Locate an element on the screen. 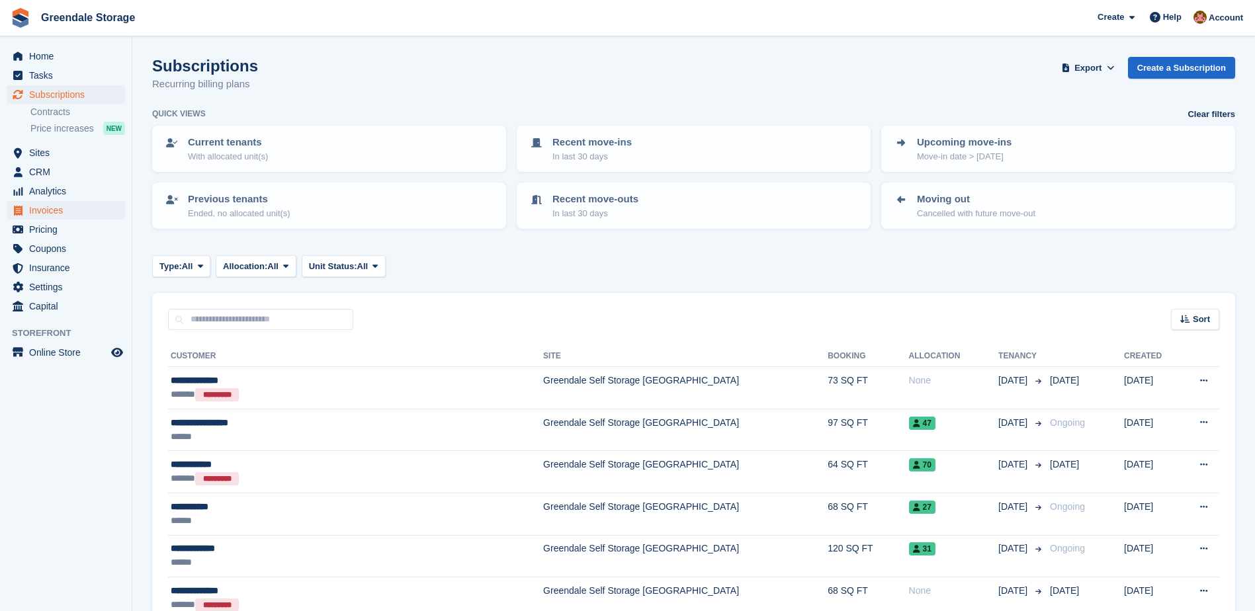  p: Recurring billing plans is located at coordinates (205, 84).